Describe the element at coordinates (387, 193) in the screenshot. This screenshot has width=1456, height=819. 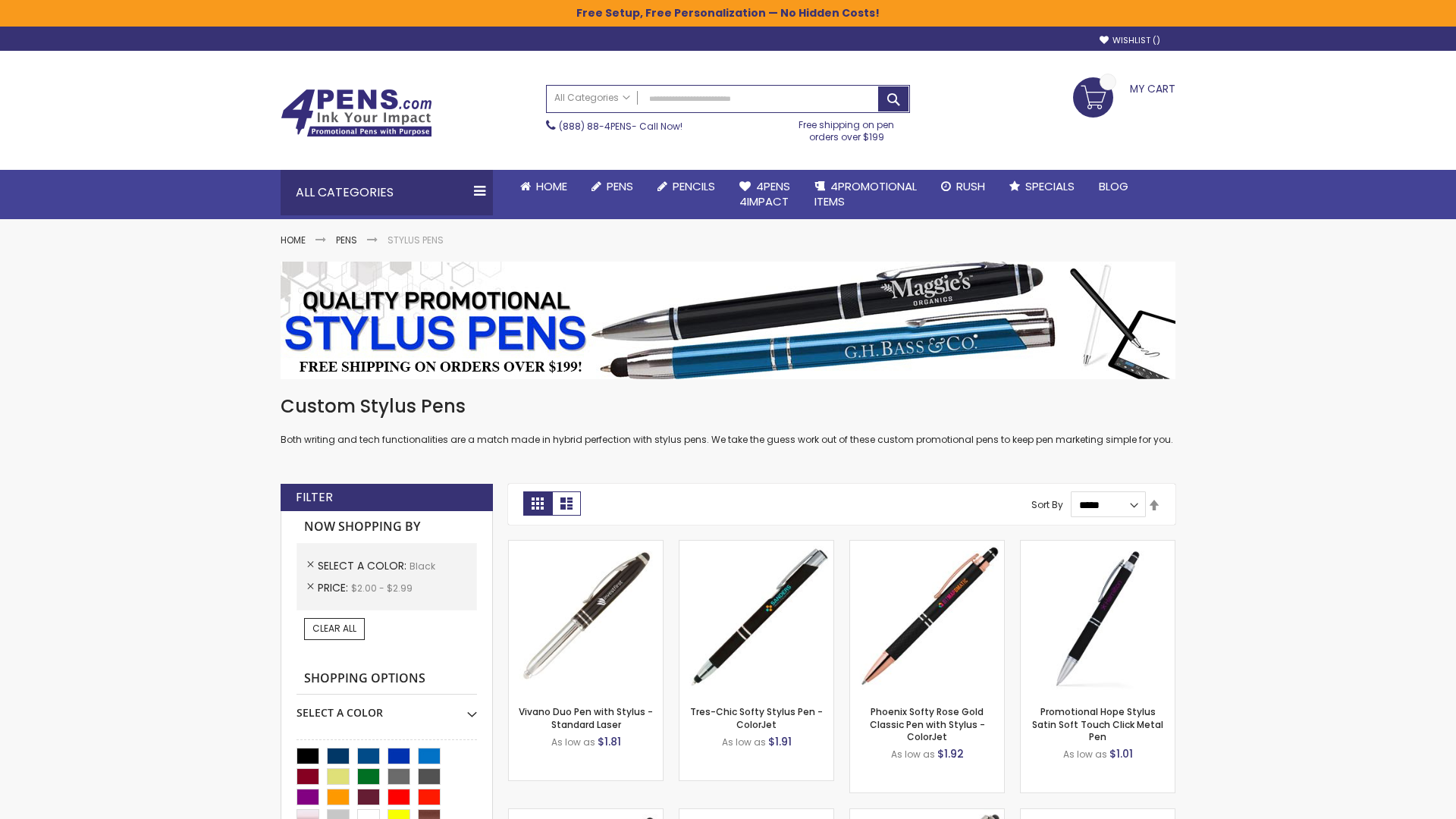
I see `div: All Categories` at that location.